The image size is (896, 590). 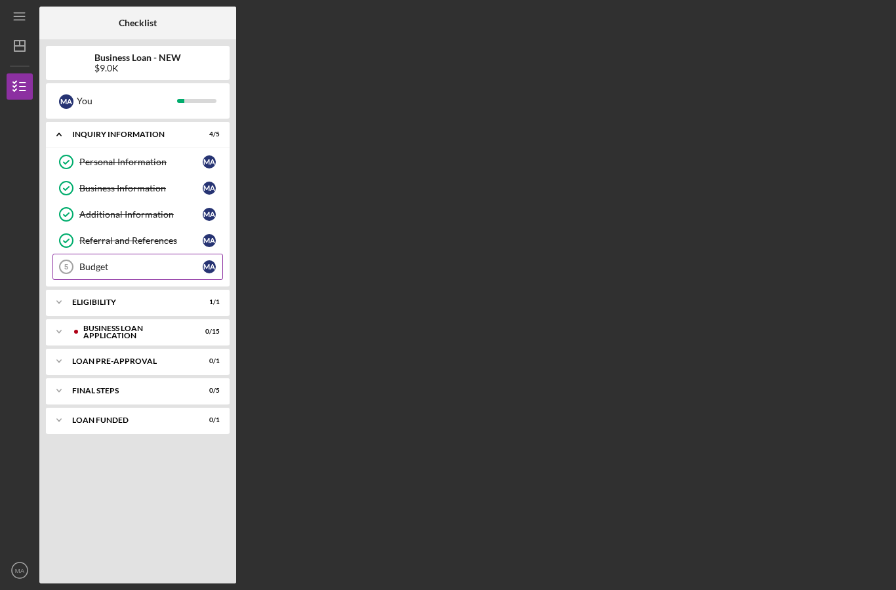 What do you see at coordinates (20, 571) in the screenshot?
I see `button: MA` at bounding box center [20, 571].